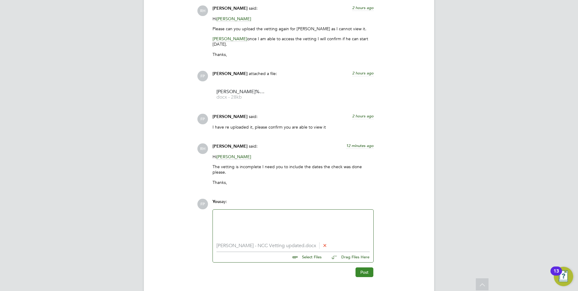  What do you see at coordinates (216, 201) in the screenshot?
I see `span: You` at bounding box center [216, 201].